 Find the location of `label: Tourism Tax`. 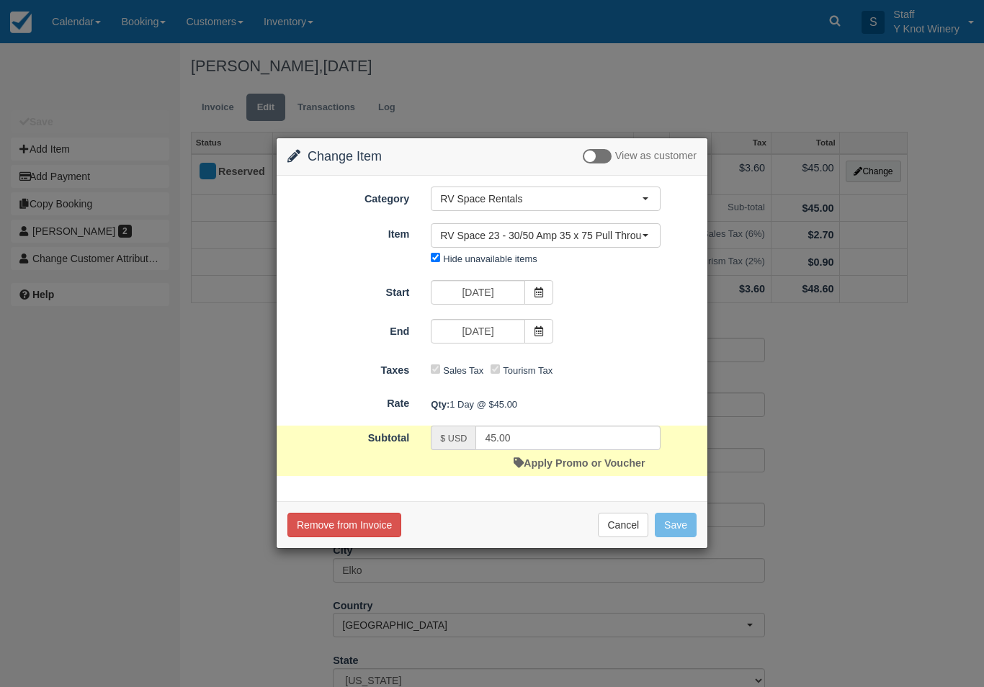

label: Tourism Tax is located at coordinates (527, 370).